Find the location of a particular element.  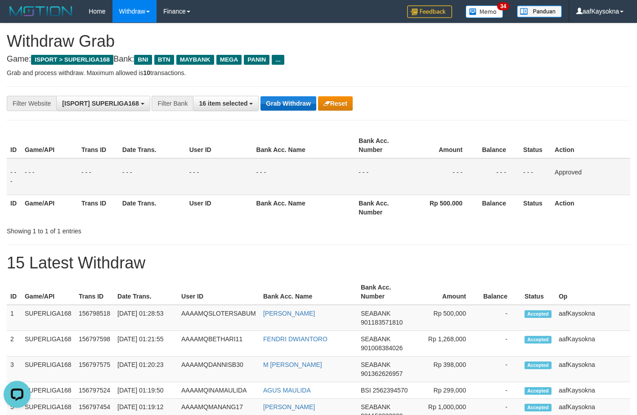

td: Rp 398,000 is located at coordinates (448, 369).